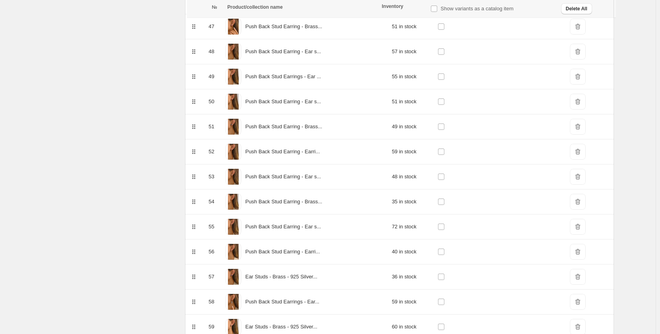  Describe the element at coordinates (412, 127) in the screenshot. I see `td: 49 in stock` at that location.